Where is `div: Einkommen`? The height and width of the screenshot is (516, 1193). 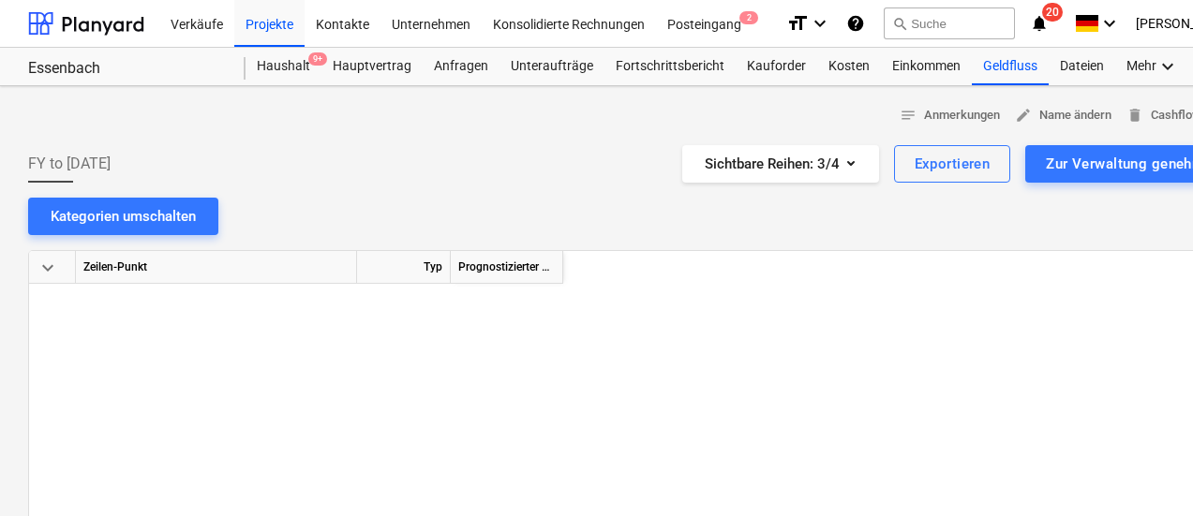 div: Einkommen is located at coordinates (926, 67).